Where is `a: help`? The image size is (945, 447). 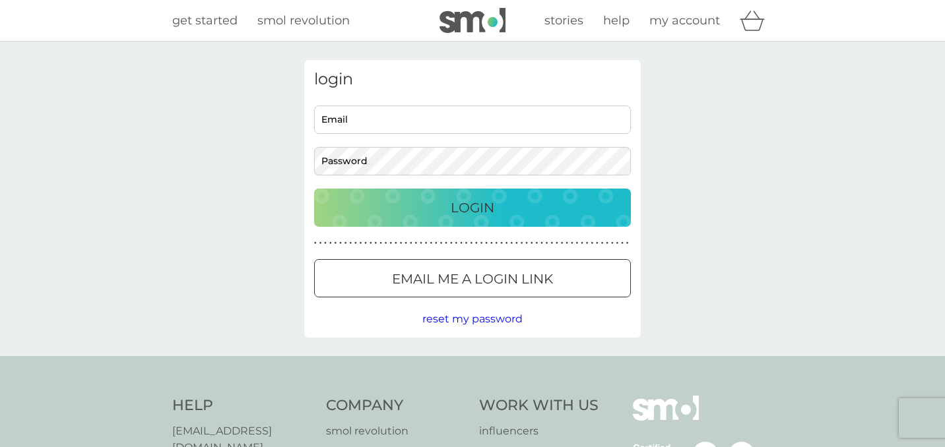 a: help is located at coordinates (616, 20).